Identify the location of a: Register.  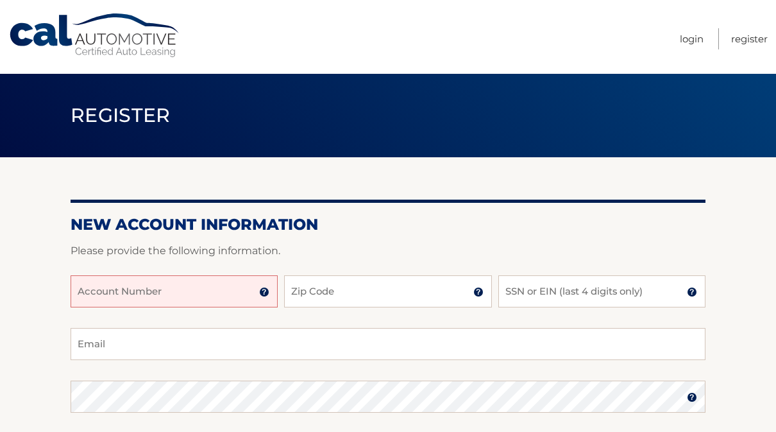
(749, 39).